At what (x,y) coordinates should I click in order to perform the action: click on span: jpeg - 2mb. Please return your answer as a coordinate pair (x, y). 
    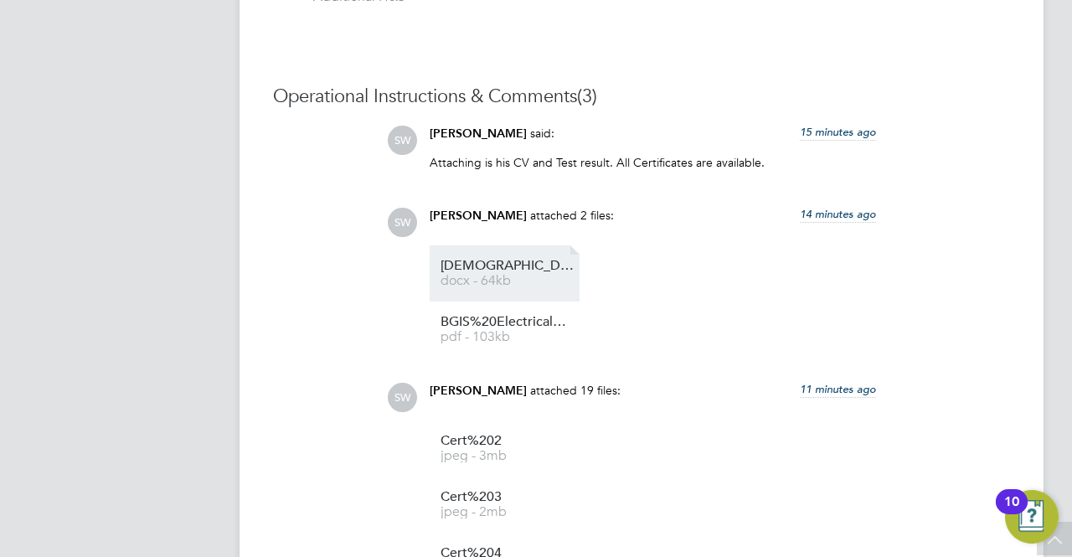
    Looking at the image, I should click on (507, 512).